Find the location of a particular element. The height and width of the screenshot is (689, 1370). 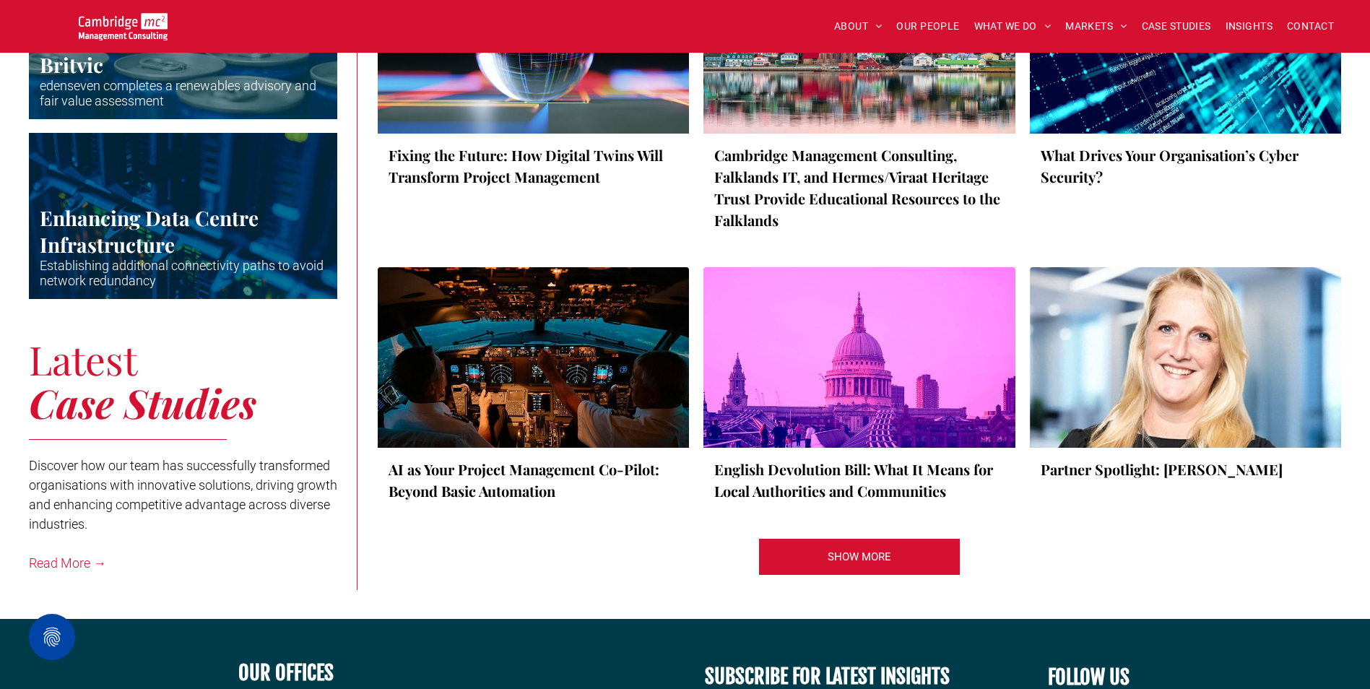

a: CASE STUDIES is located at coordinates (1177, 26).